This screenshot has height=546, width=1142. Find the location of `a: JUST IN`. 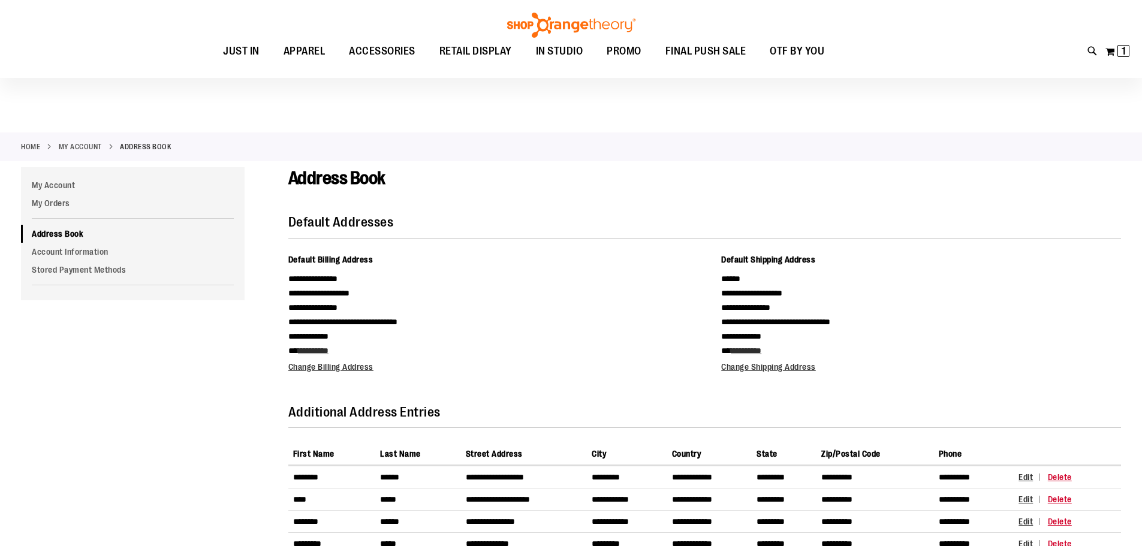

a: JUST IN is located at coordinates (241, 52).